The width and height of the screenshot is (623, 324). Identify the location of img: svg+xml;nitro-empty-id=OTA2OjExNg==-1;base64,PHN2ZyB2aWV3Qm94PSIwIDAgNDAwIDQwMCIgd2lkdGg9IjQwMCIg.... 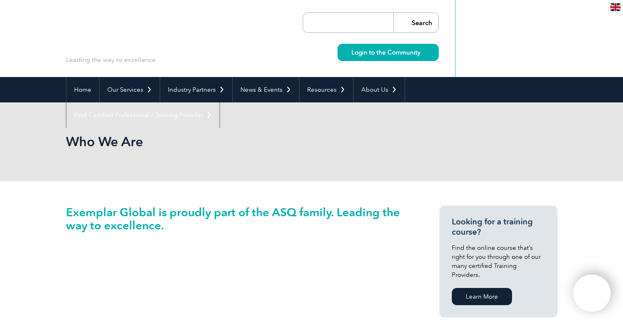
(592, 293).